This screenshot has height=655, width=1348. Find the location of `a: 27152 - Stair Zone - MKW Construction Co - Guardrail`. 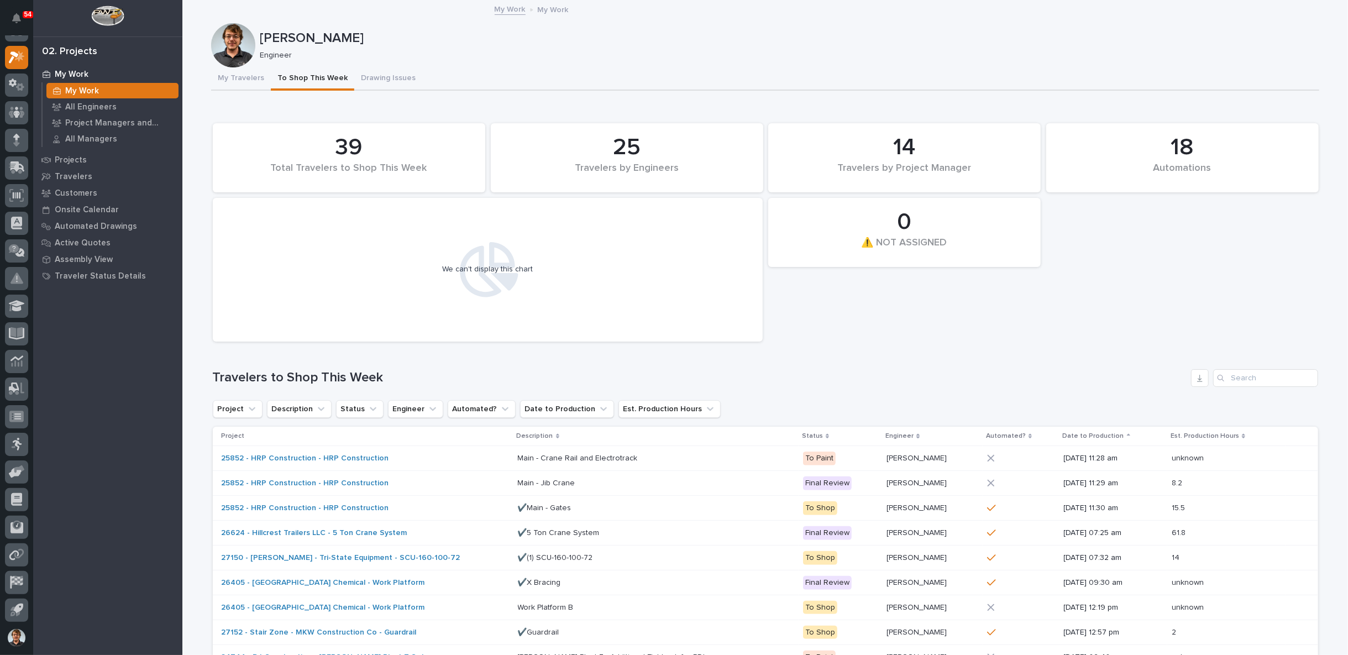

a: 27152 - Stair Zone - MKW Construction Co - Guardrail is located at coordinates (319, 632).